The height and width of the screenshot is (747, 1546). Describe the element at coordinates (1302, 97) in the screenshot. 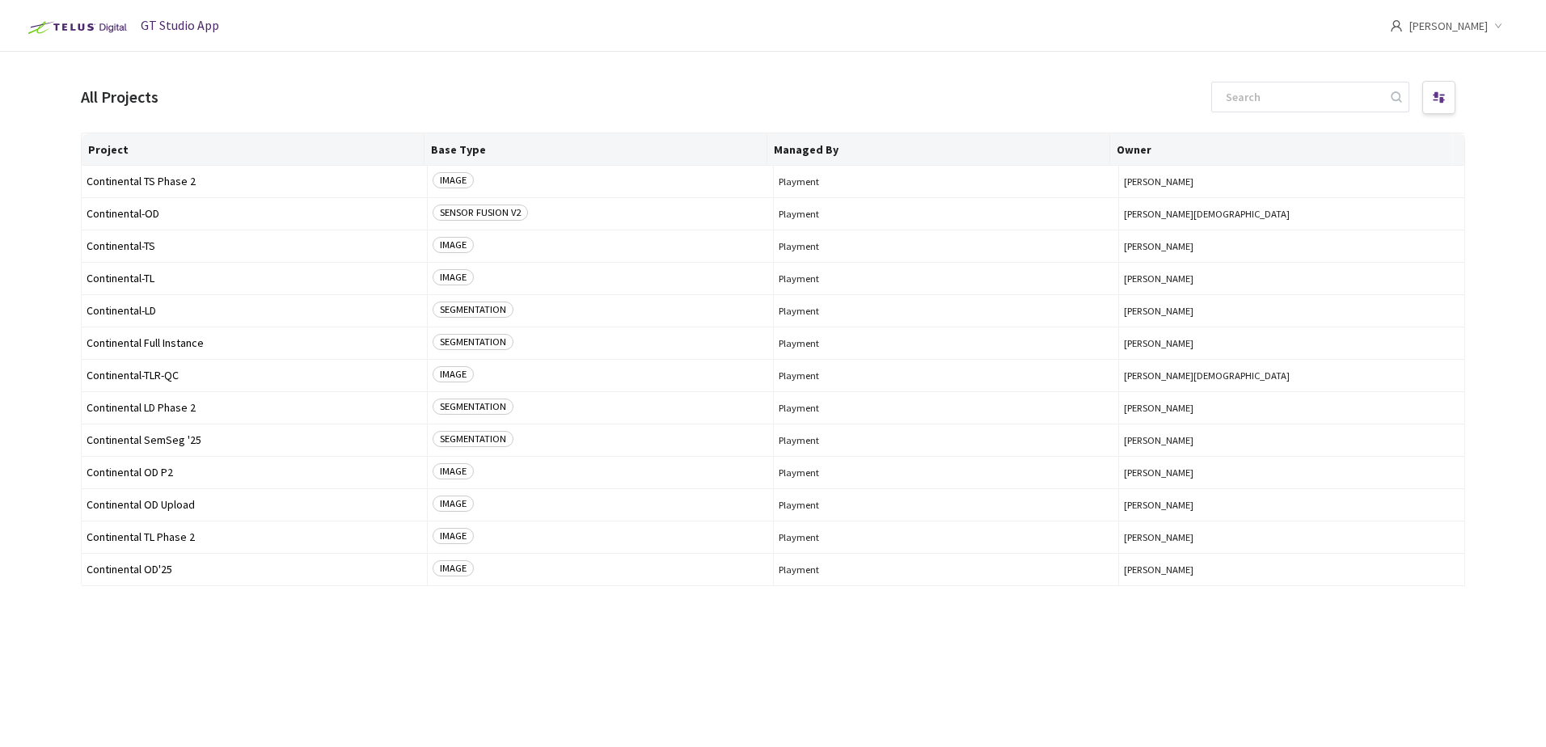

I see `input: Search` at that location.